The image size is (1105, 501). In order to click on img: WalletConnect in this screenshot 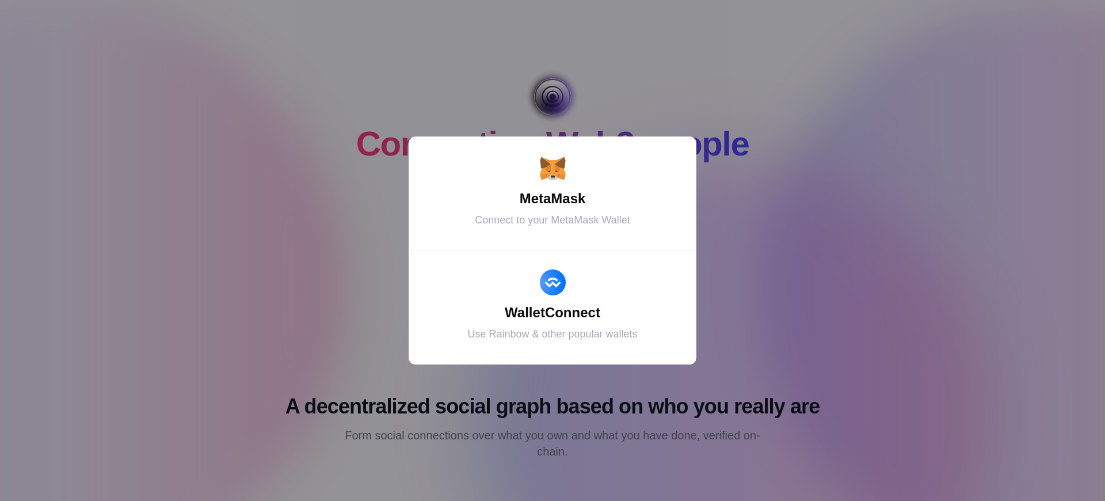, I will do `click(553, 282)`.